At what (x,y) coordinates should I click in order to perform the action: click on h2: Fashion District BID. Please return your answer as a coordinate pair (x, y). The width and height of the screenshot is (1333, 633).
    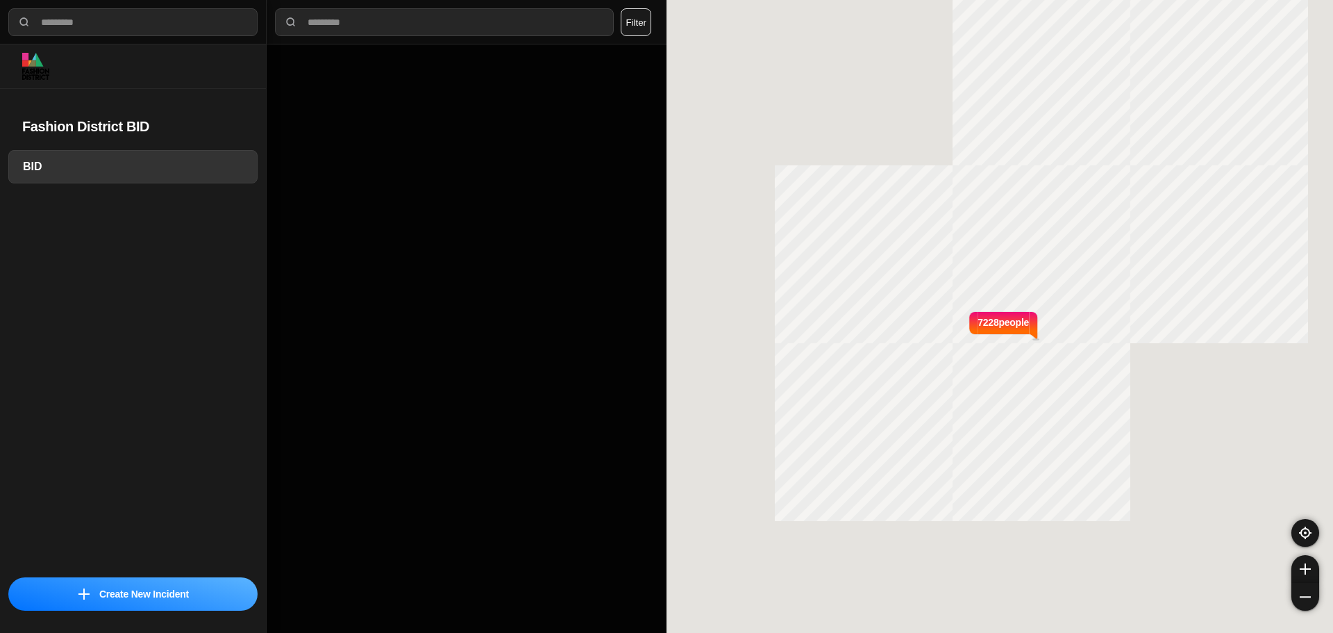
    Looking at the image, I should click on (133, 126).